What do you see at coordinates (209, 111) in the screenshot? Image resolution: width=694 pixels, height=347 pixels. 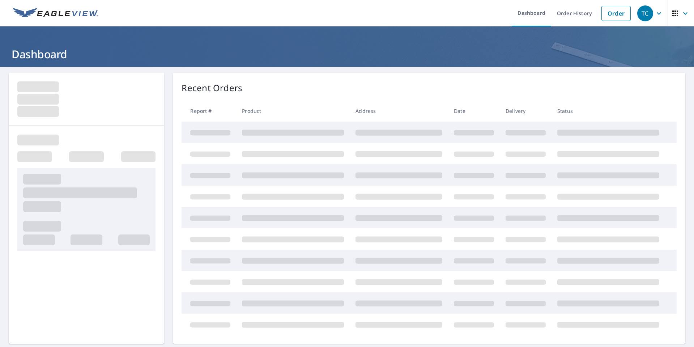 I see `th: Report #` at bounding box center [209, 111].